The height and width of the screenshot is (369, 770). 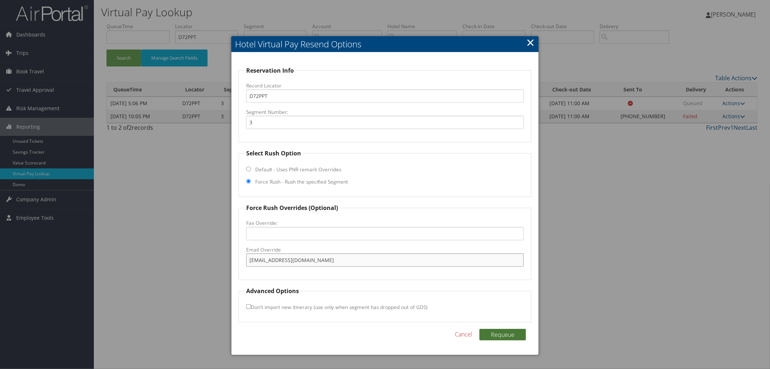 I want to click on label: Don't import new itinerary (use only when segment has dropped out of GDS), so click(x=337, y=307).